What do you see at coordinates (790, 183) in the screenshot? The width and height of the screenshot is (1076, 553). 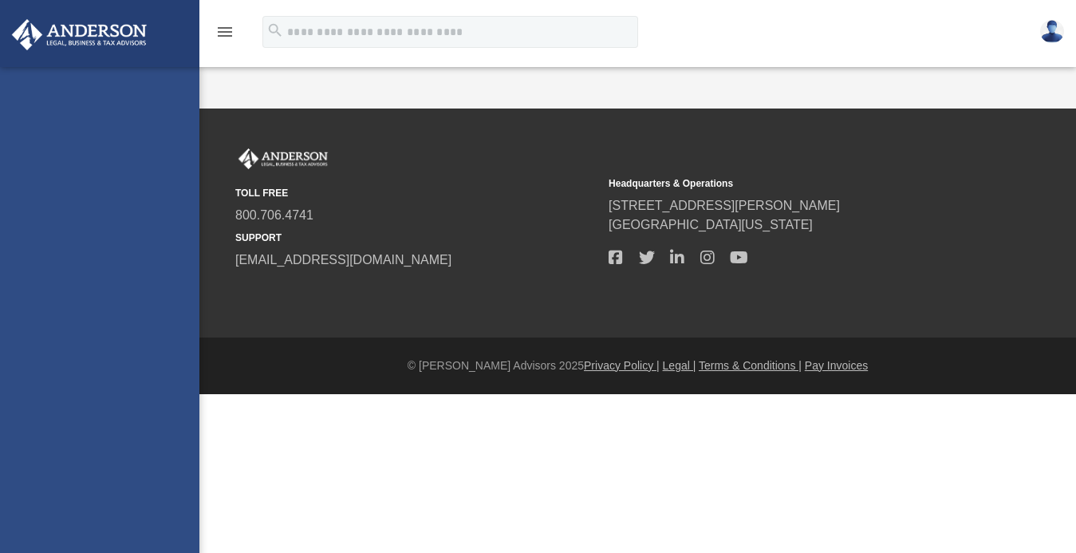 I see `small: Headquarters & Operations` at bounding box center [790, 183].